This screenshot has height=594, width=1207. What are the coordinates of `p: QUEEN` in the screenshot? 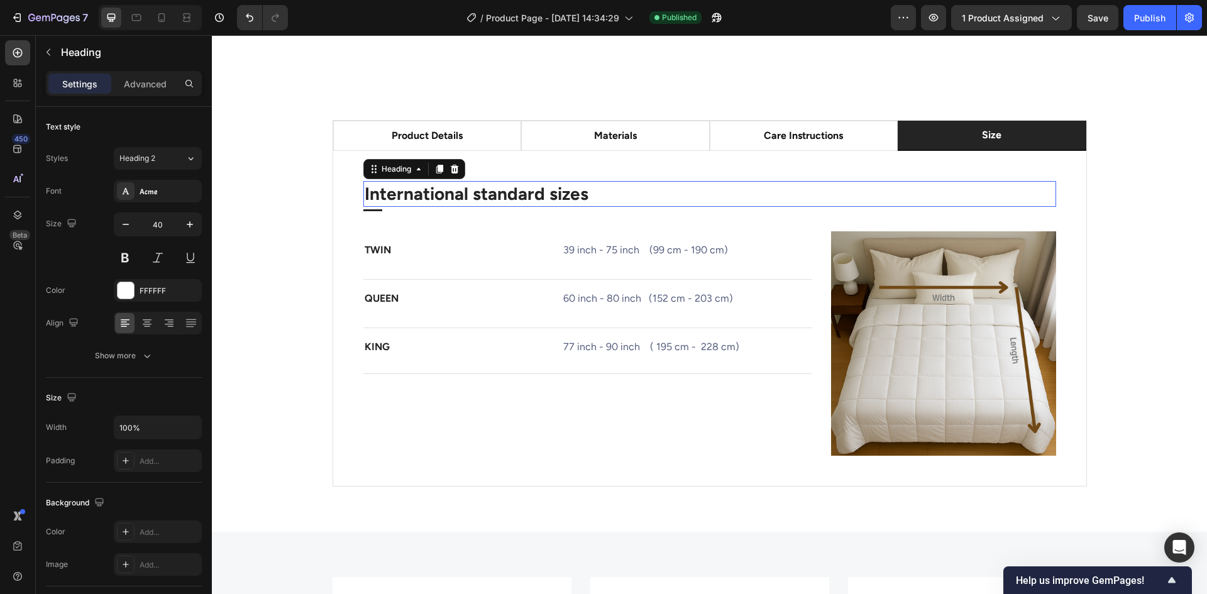 It's located at (241, 263).